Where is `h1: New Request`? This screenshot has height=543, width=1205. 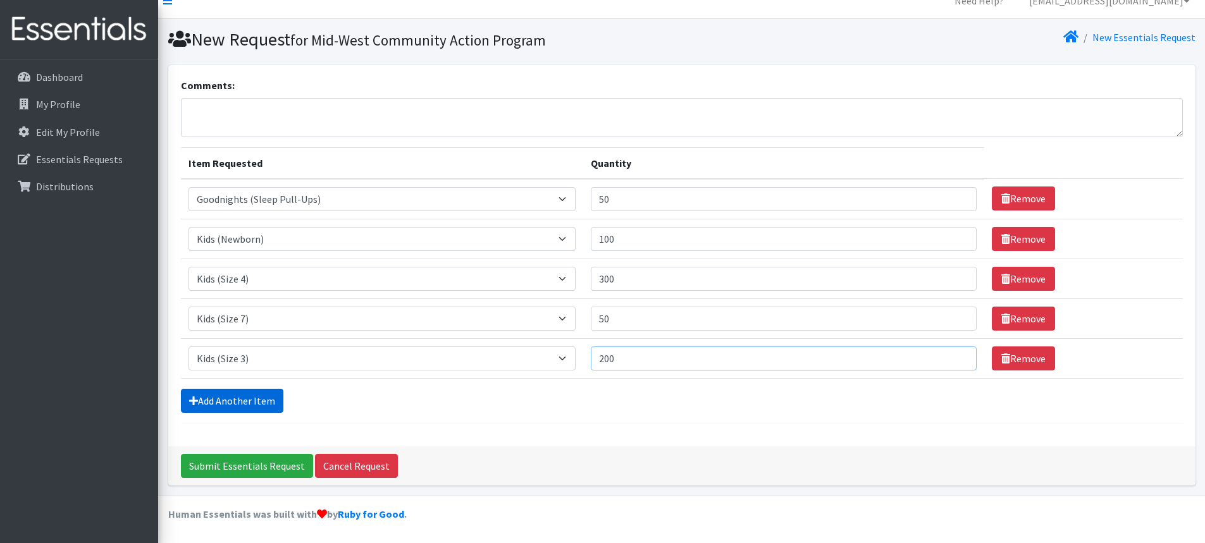 h1: New Request is located at coordinates (422, 39).